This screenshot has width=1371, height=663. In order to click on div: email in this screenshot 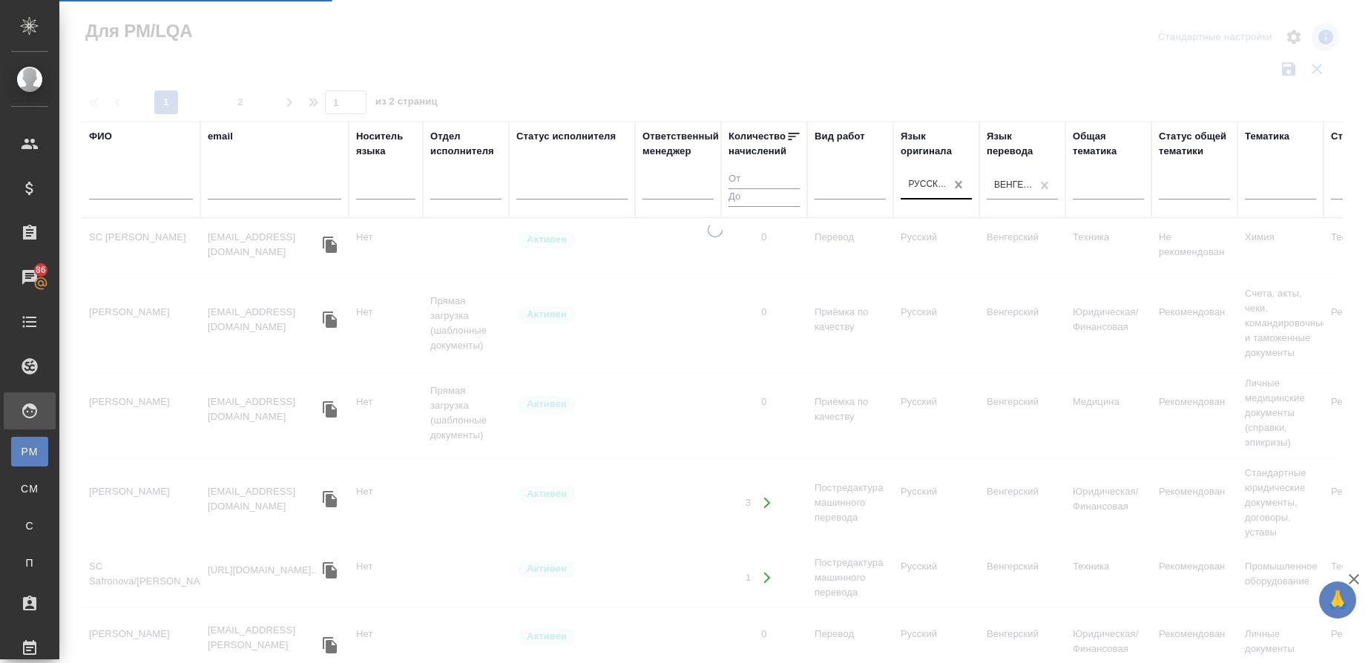, I will do `click(220, 137)`.